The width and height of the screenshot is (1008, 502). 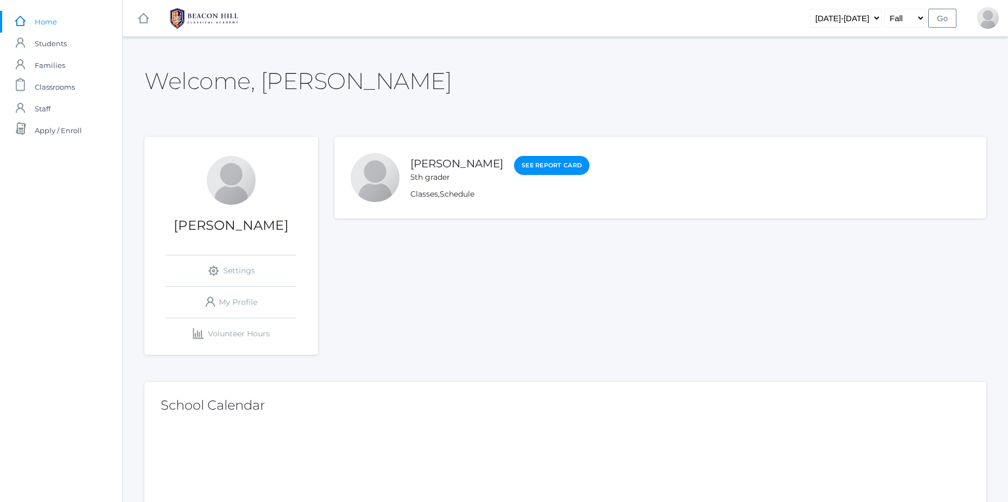 I want to click on a: My Profile, so click(x=231, y=302).